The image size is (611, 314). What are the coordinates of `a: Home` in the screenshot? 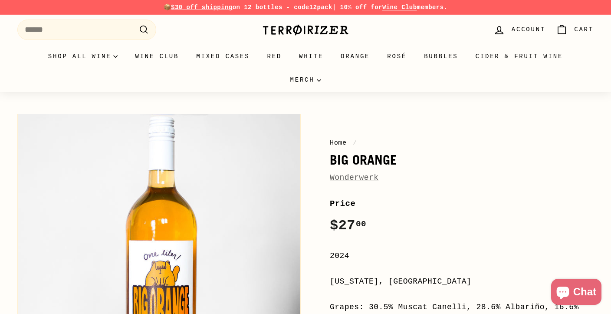 It's located at (338, 143).